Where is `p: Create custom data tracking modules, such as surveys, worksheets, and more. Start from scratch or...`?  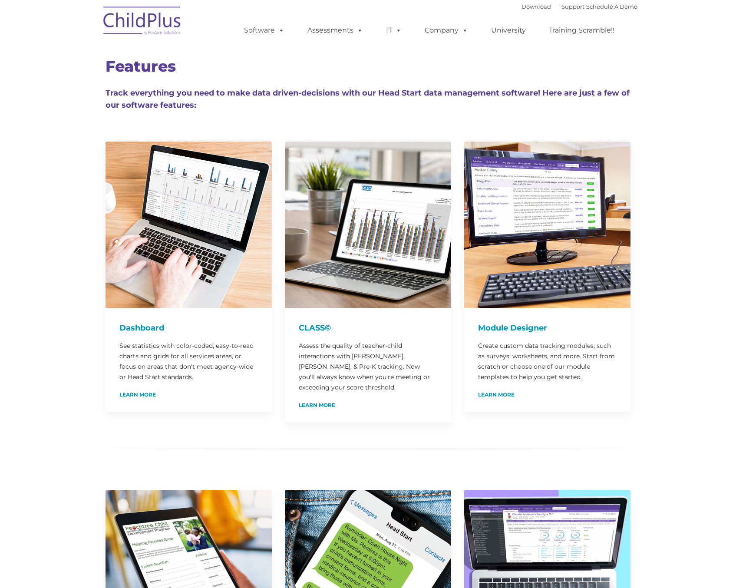 p: Create custom data tracking modules, such as surveys, worksheets, and more. Start from scratch or... is located at coordinates (547, 361).